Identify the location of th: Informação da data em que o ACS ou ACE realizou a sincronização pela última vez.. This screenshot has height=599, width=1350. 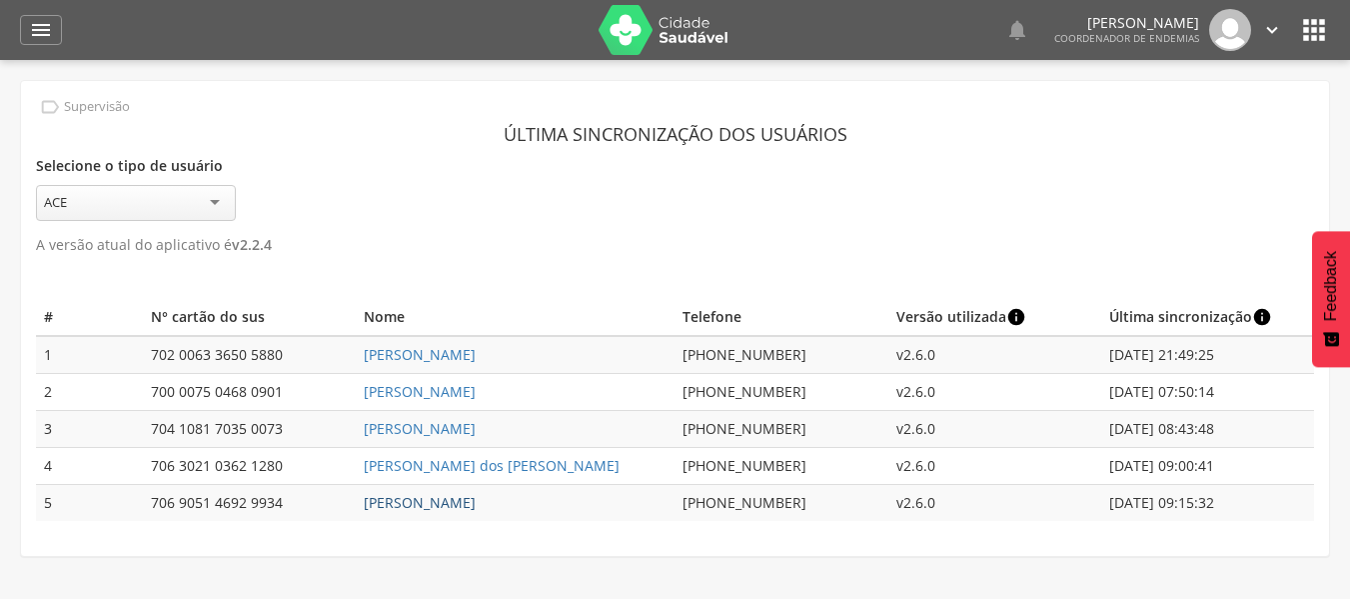
(1207, 317).